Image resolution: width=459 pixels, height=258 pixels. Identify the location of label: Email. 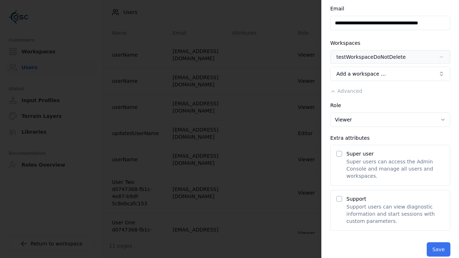
(337, 9).